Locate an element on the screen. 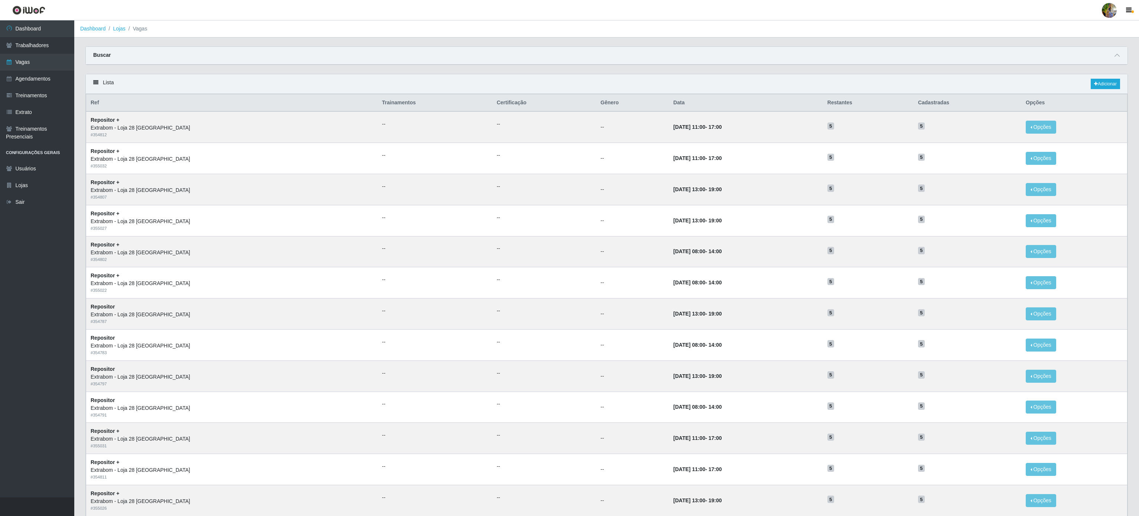 This screenshot has width=1139, height=516. div: # 354812 is located at coordinates (232, 135).